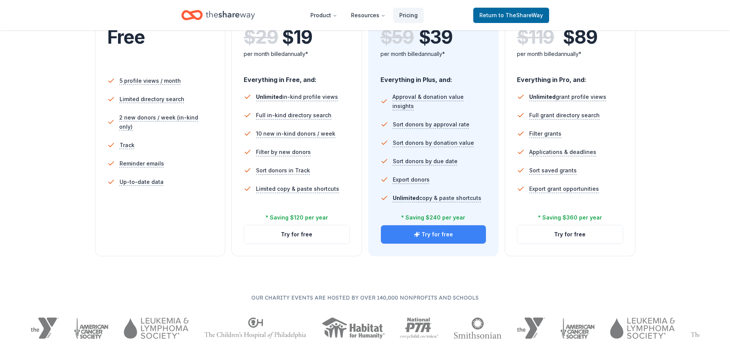 The width and height of the screenshot is (730, 349). Describe the element at coordinates (368, 15) in the screenshot. I see `button: Resources` at that location.